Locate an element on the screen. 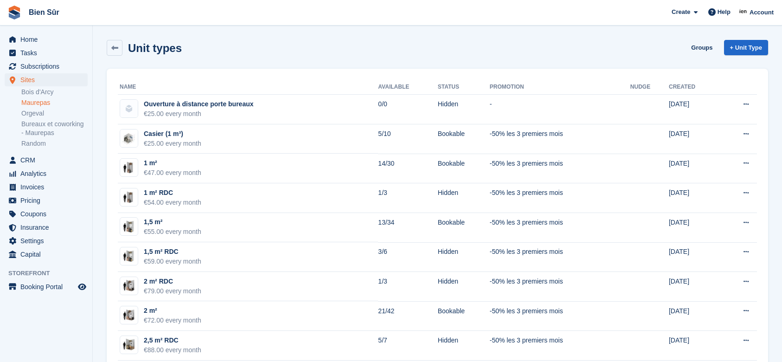  div: €79.00 every month is located at coordinates (172, 291).